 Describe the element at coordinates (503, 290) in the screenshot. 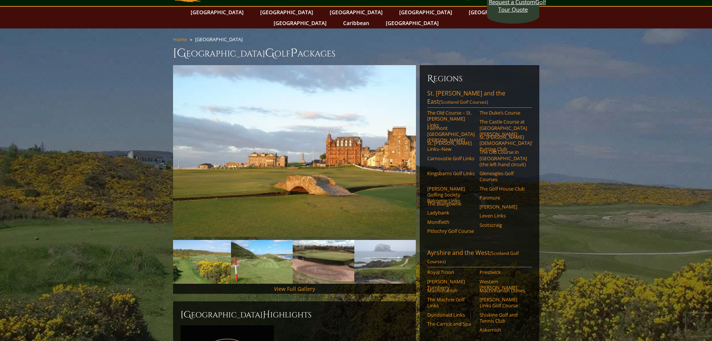

I see `a: Machrihanish Dunes` at that location.